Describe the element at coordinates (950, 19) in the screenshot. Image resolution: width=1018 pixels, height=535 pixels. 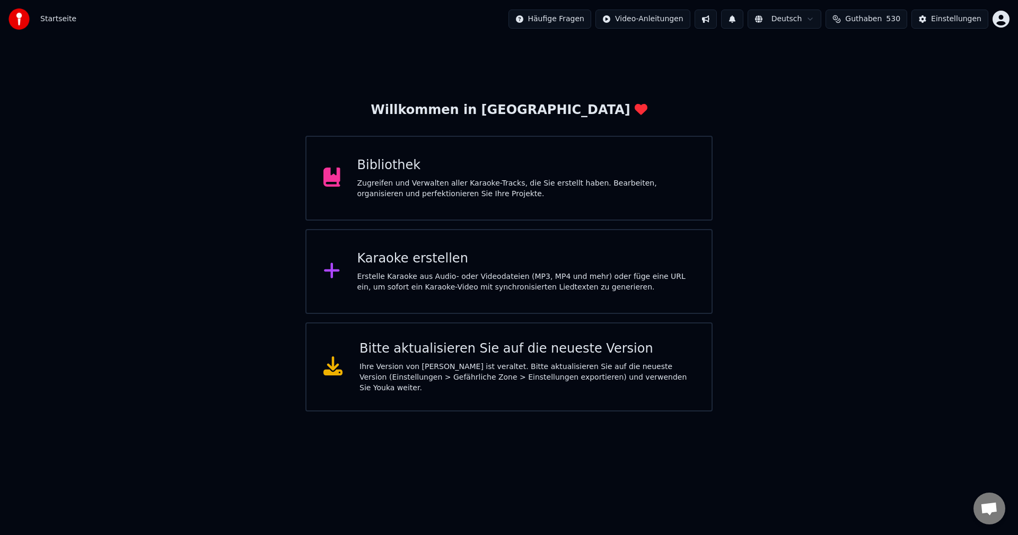
I see `button: Einstellungen` at that location.